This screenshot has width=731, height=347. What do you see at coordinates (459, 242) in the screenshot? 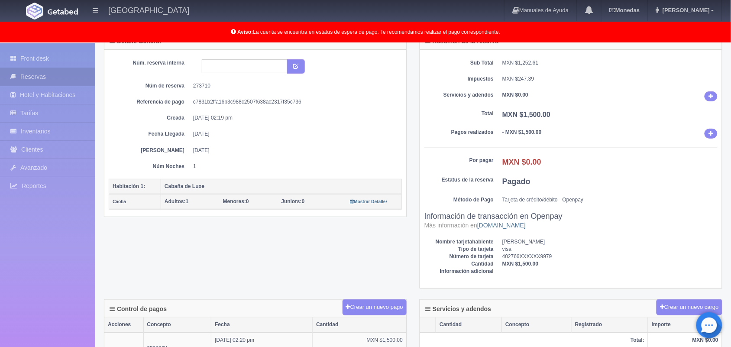
I see `dt: Nombre tarjetahabiente` at bounding box center [459, 242].